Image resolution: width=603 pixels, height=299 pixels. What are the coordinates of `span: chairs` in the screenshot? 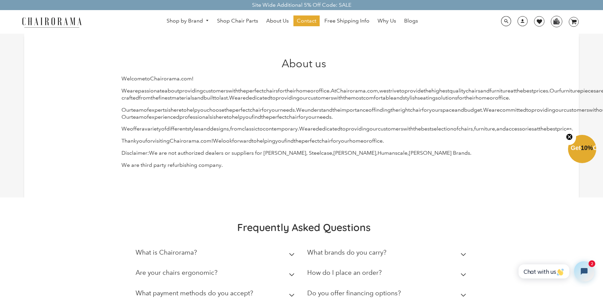 It's located at (472, 90).